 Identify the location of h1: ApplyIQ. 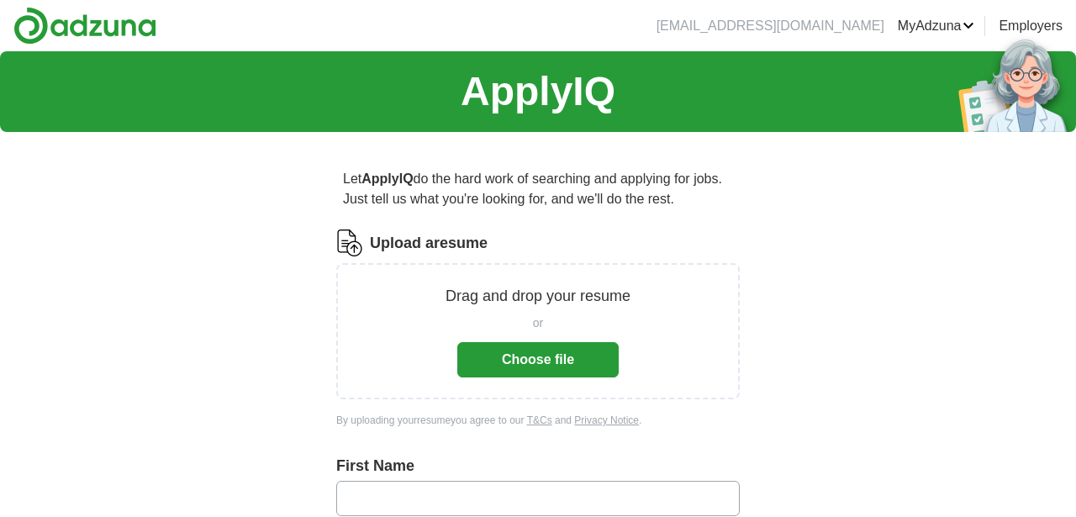
(538, 92).